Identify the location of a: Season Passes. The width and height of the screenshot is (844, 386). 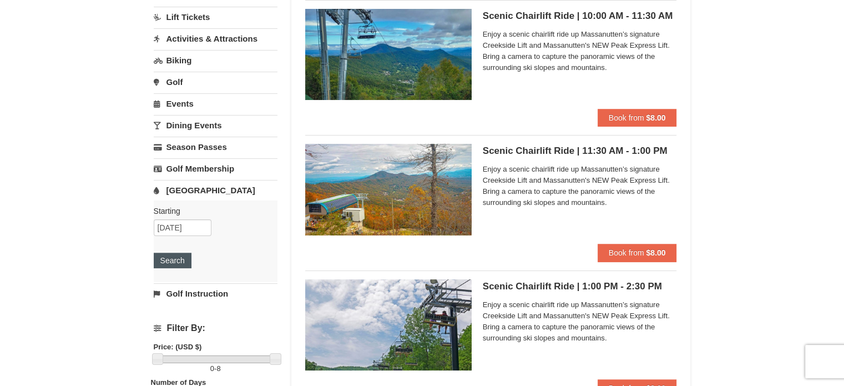
(215, 147).